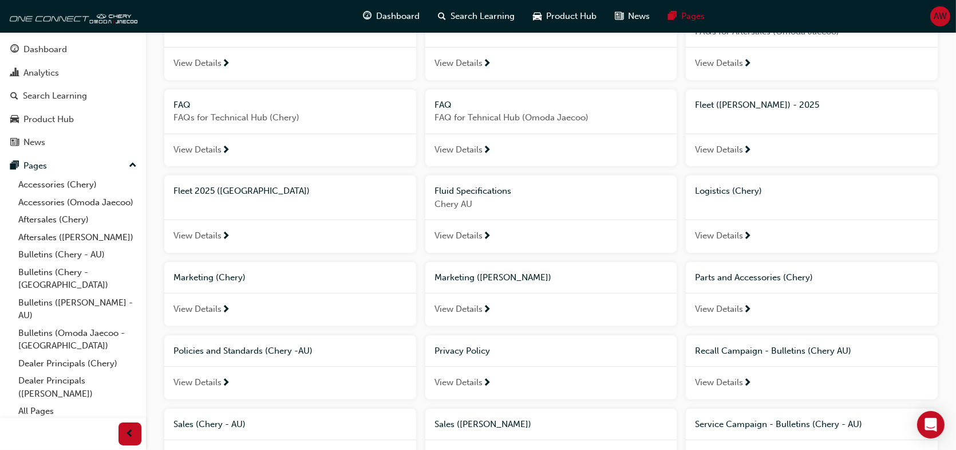  What do you see at coordinates (243, 350) in the screenshot?
I see `span: Policies and Standards (Chery -AU)` at bounding box center [243, 350].